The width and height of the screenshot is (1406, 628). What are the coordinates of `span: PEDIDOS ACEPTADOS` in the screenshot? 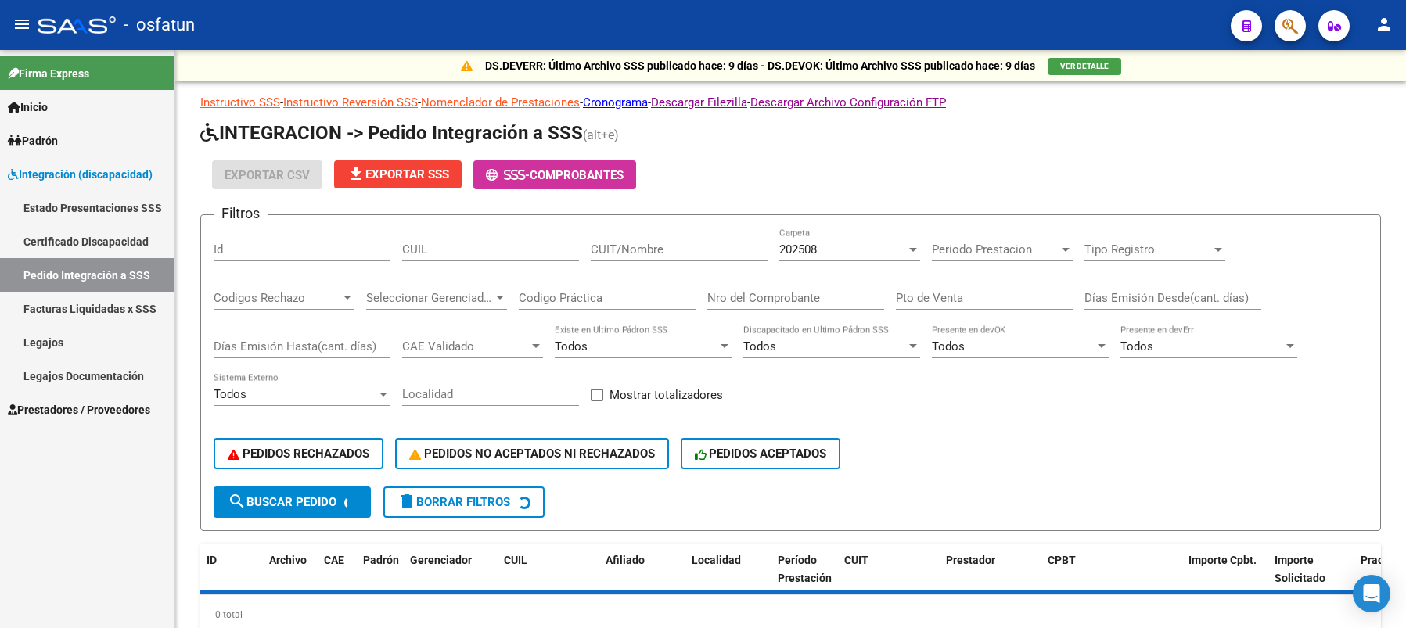 It's located at (761, 454).